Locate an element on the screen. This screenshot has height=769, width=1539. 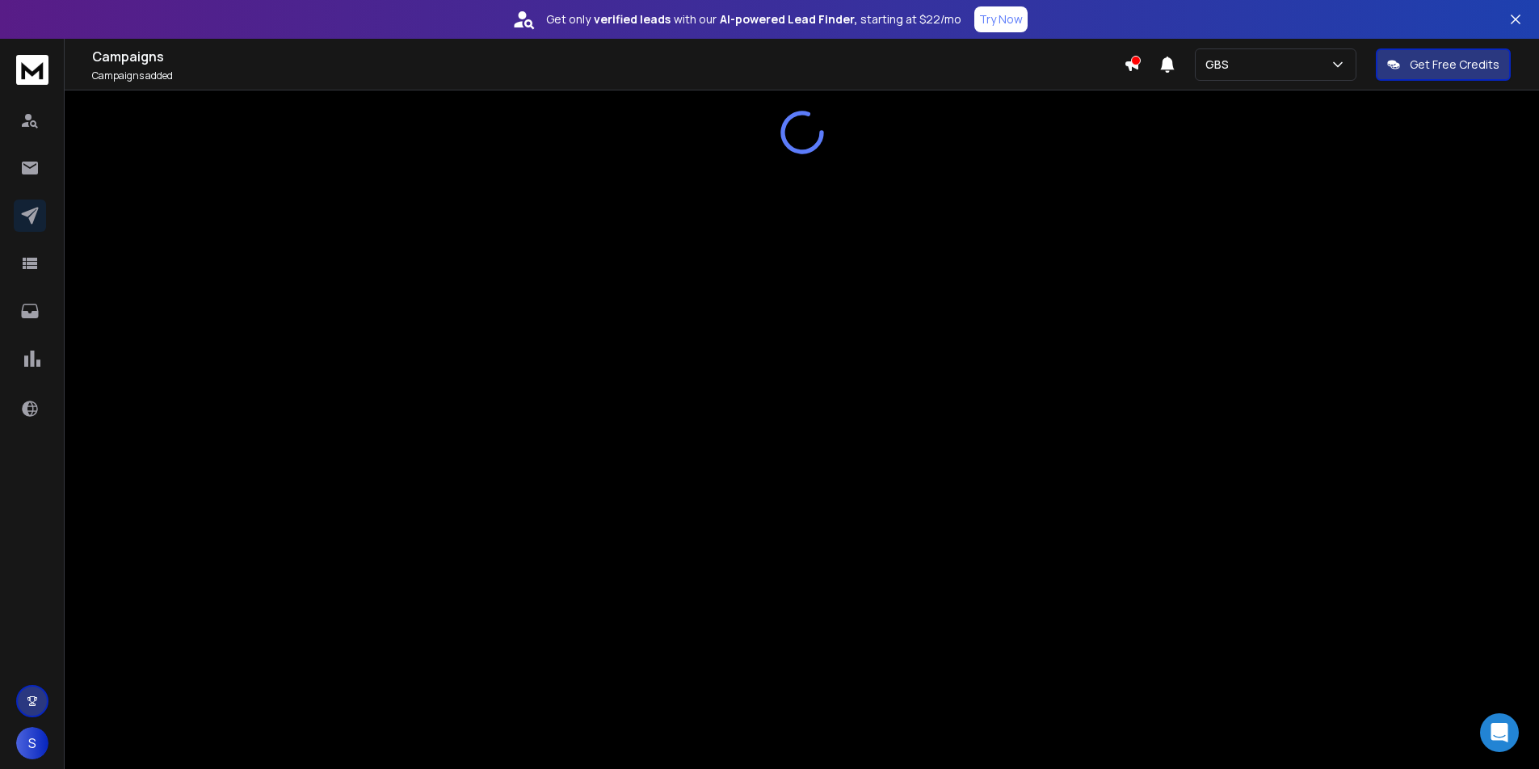
button: S is located at coordinates (32, 743).